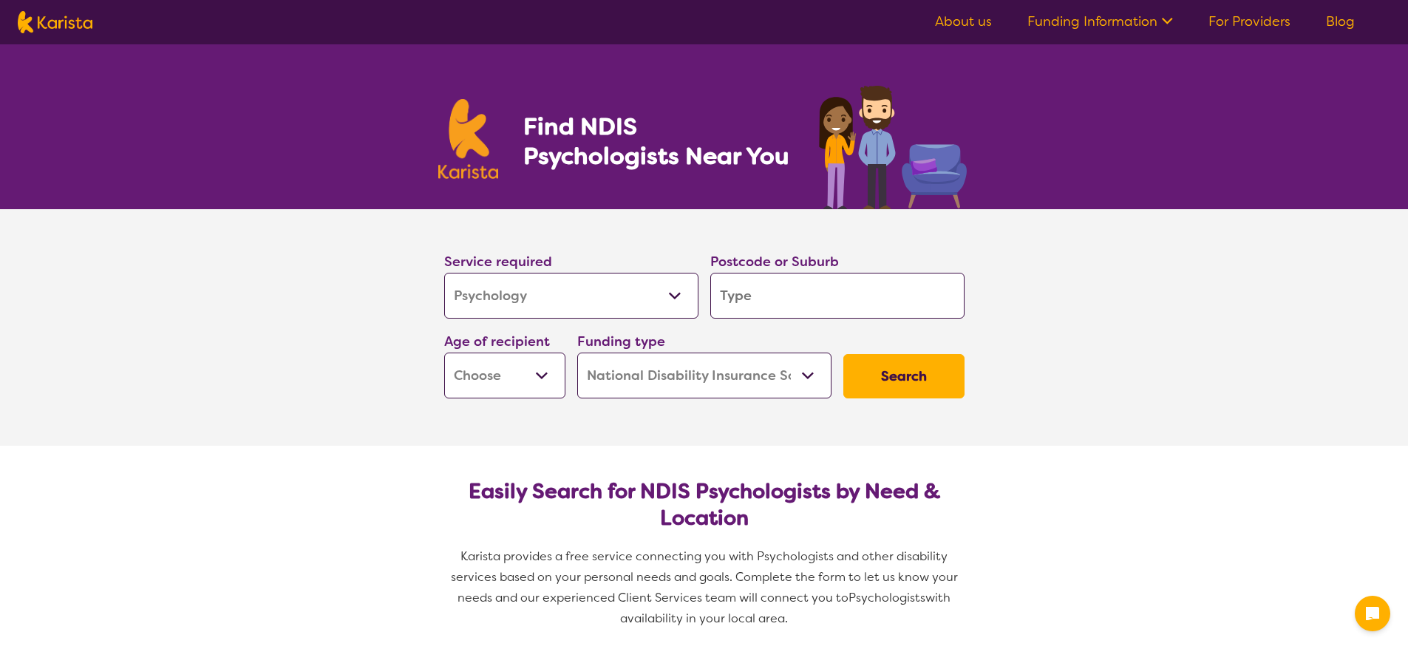 This screenshot has width=1408, height=649. What do you see at coordinates (1100, 21) in the screenshot?
I see `a: Funding Information` at bounding box center [1100, 21].